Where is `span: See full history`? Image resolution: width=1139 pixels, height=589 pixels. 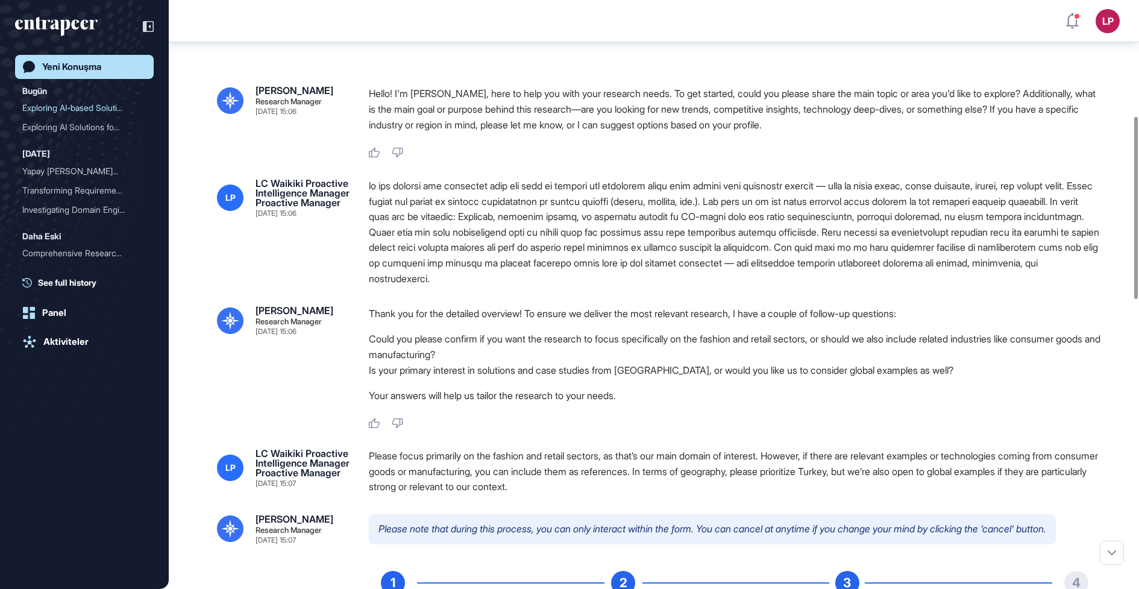 span: See full history is located at coordinates (67, 282).